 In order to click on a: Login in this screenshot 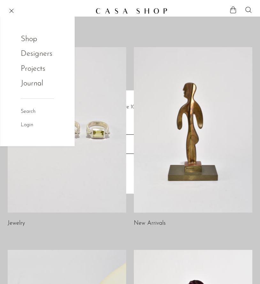, I will do `click(27, 125)`.